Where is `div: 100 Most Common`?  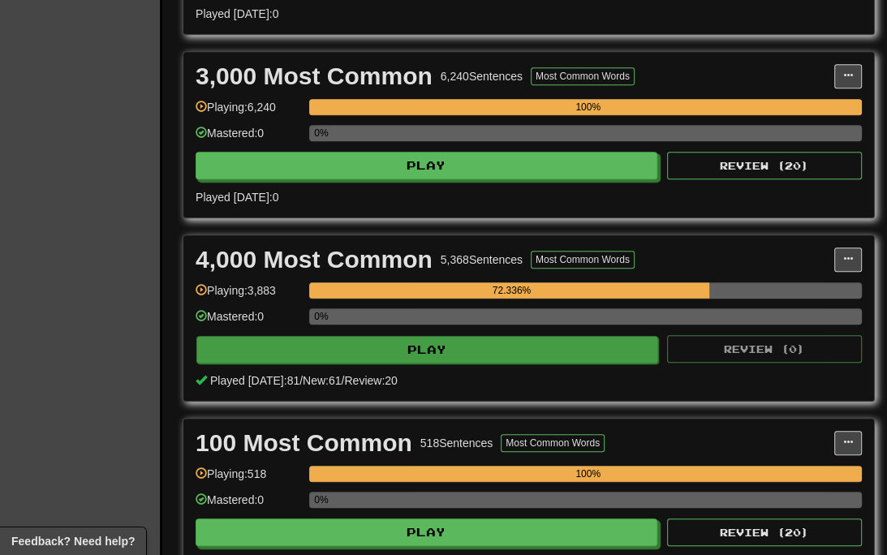 div: 100 Most Common is located at coordinates (303, 443).